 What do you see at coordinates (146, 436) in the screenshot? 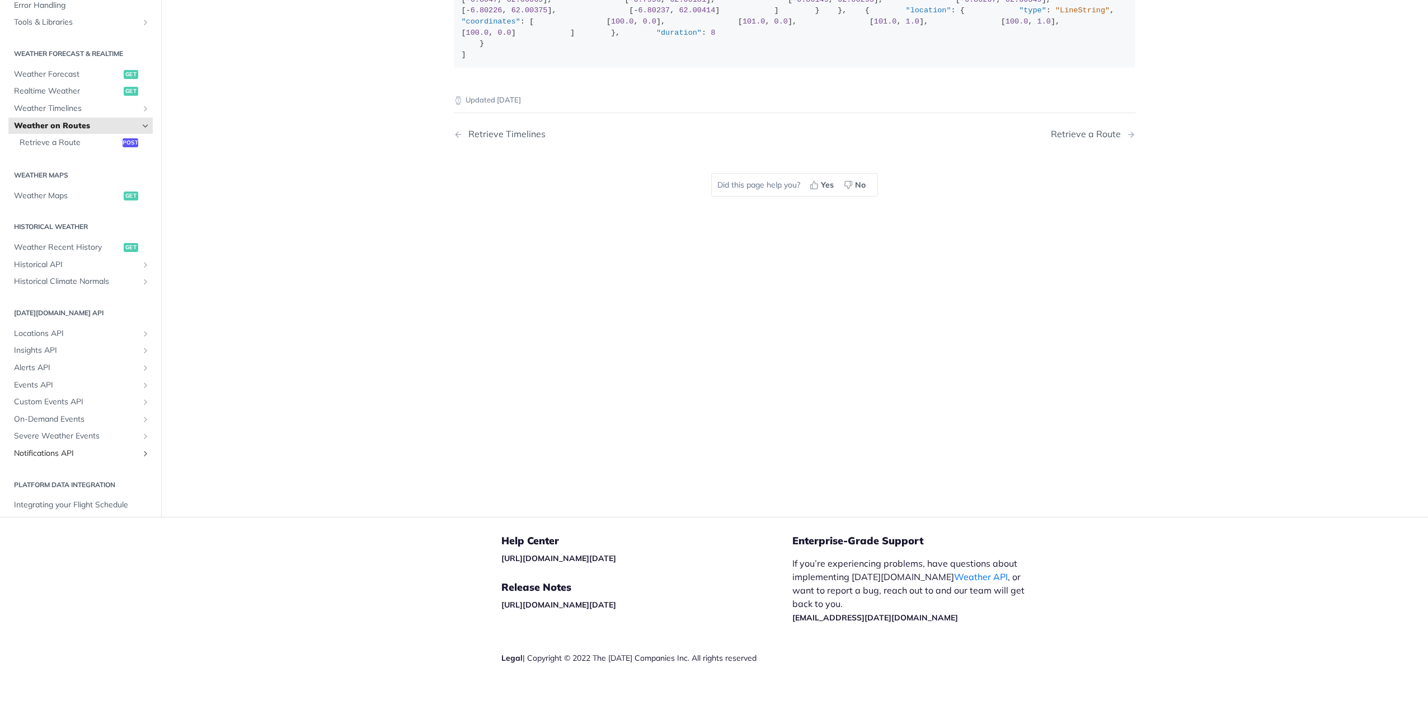
I see `button: Show subpages for Severe Weather Events` at bounding box center [146, 436].